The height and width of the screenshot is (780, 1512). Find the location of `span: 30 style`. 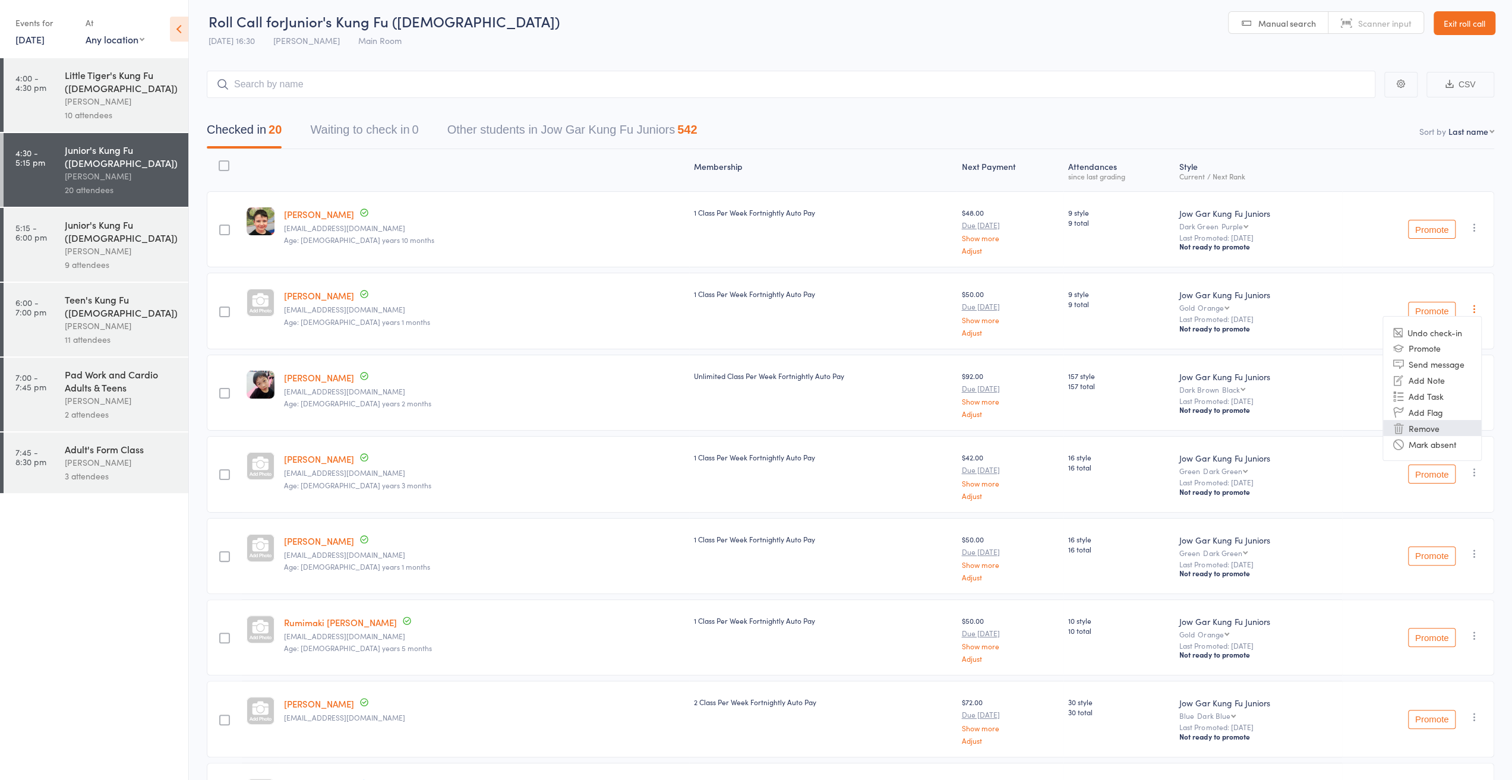

span: 30 style is located at coordinates (1119, 701).